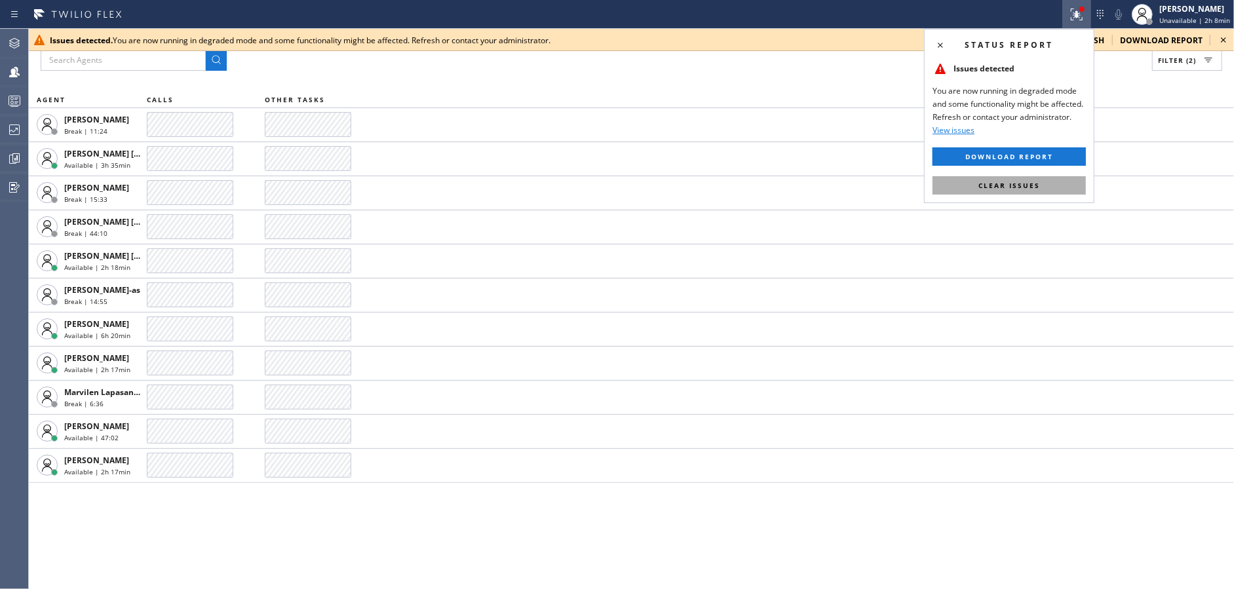 Image resolution: width=1234 pixels, height=589 pixels. I want to click on span: Break | 6:36, so click(84, 404).